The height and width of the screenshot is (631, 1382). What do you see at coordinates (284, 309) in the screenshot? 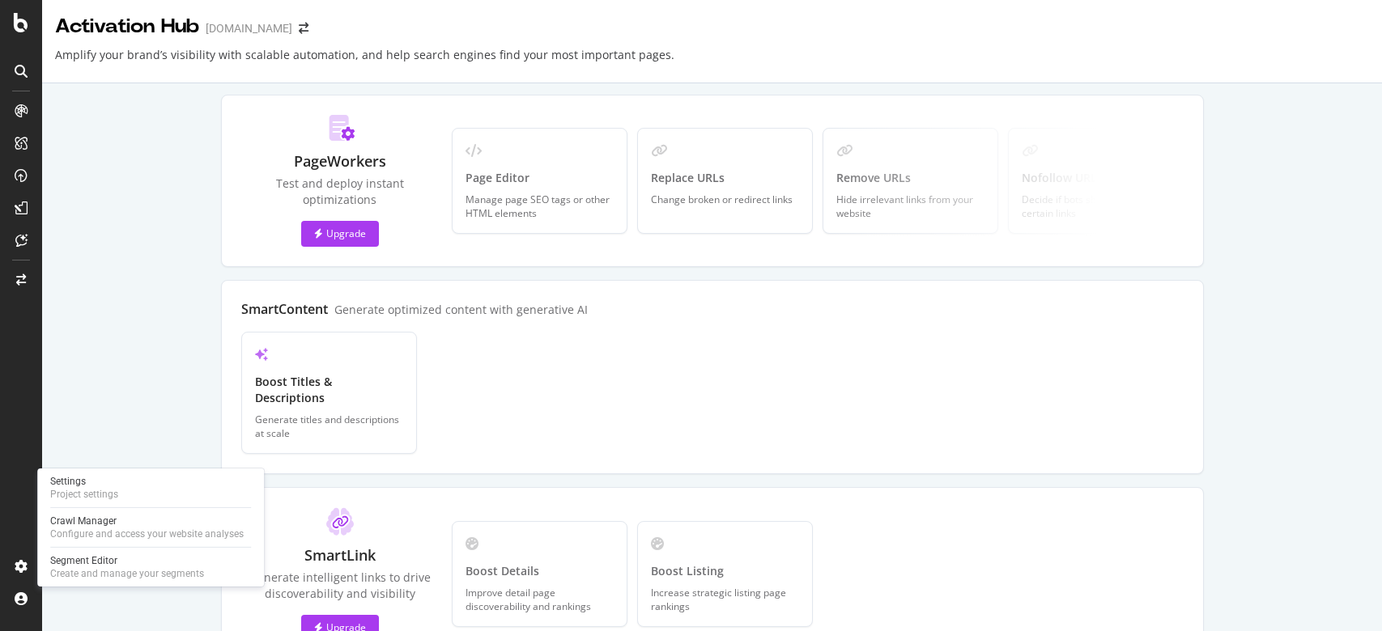
I see `div: SmartContent` at bounding box center [284, 309].